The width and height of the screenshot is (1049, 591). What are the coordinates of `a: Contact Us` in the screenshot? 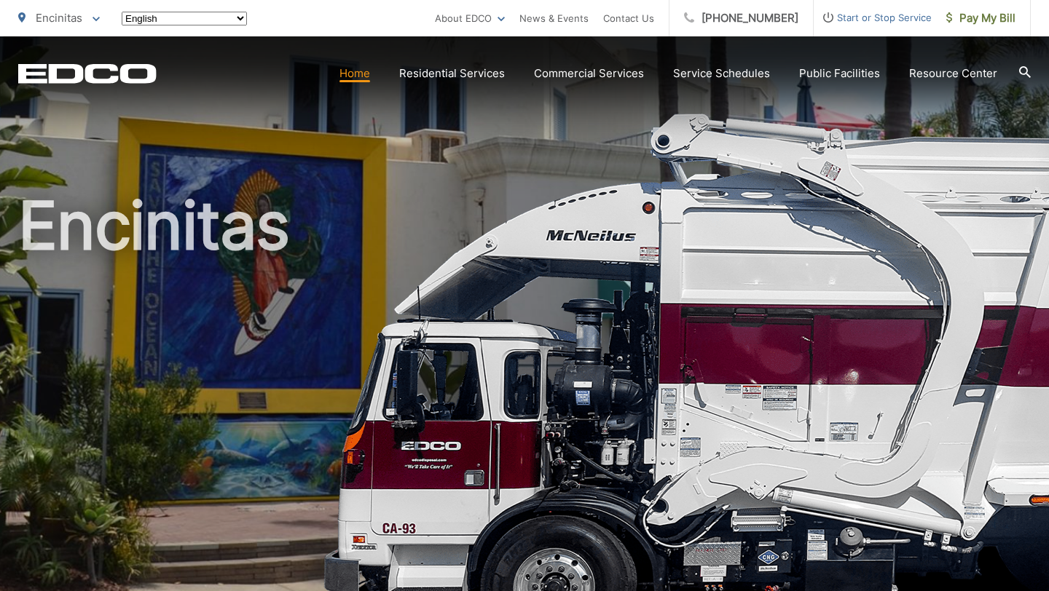 It's located at (628, 18).